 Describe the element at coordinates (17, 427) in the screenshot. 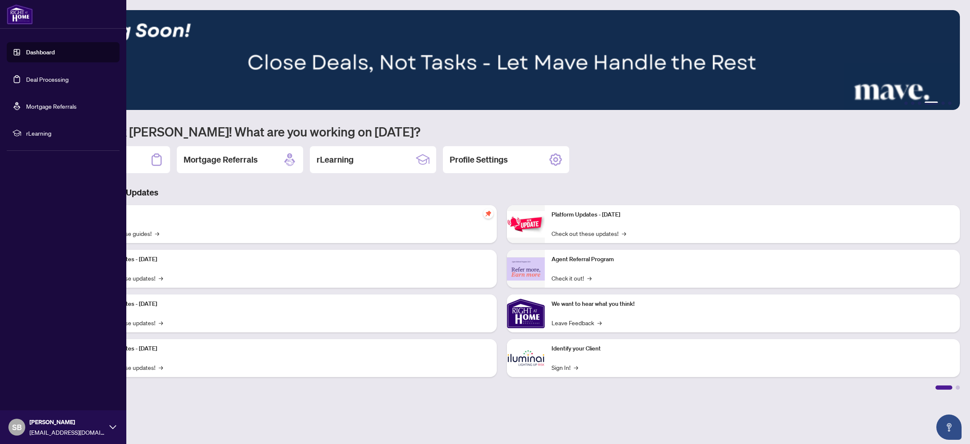

I see `span: SB` at that location.